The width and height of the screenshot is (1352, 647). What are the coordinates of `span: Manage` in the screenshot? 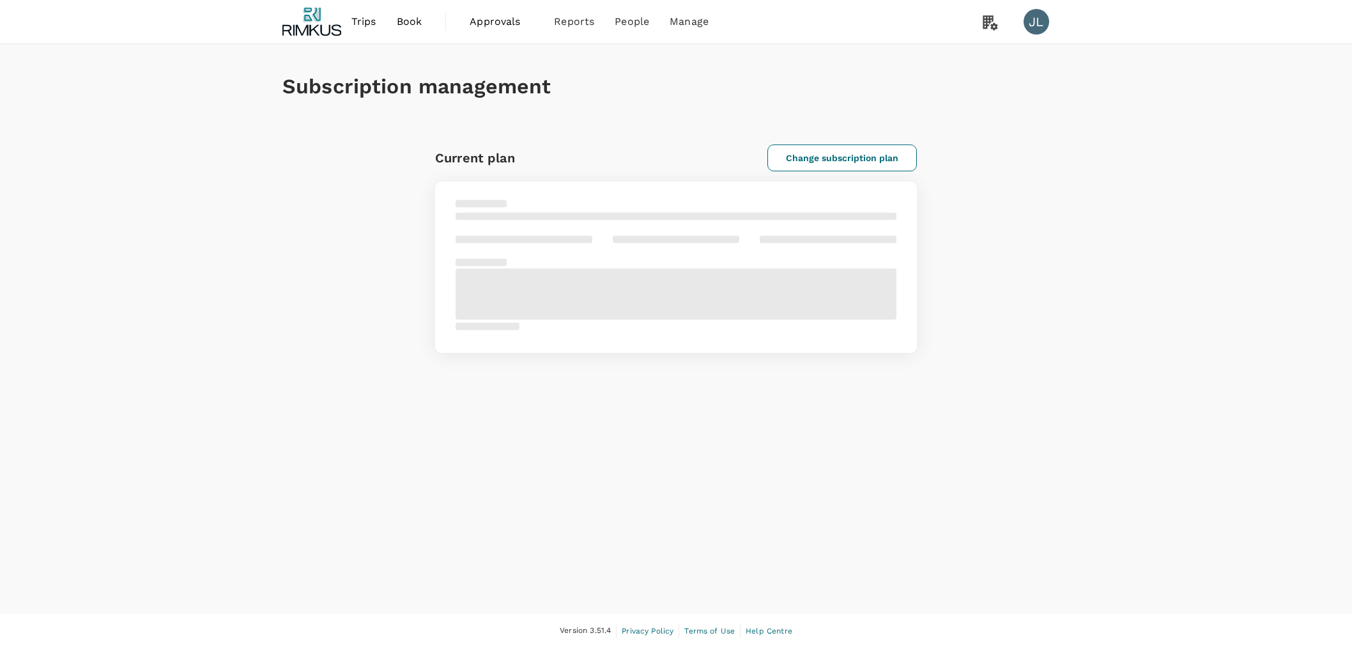 It's located at (689, 22).